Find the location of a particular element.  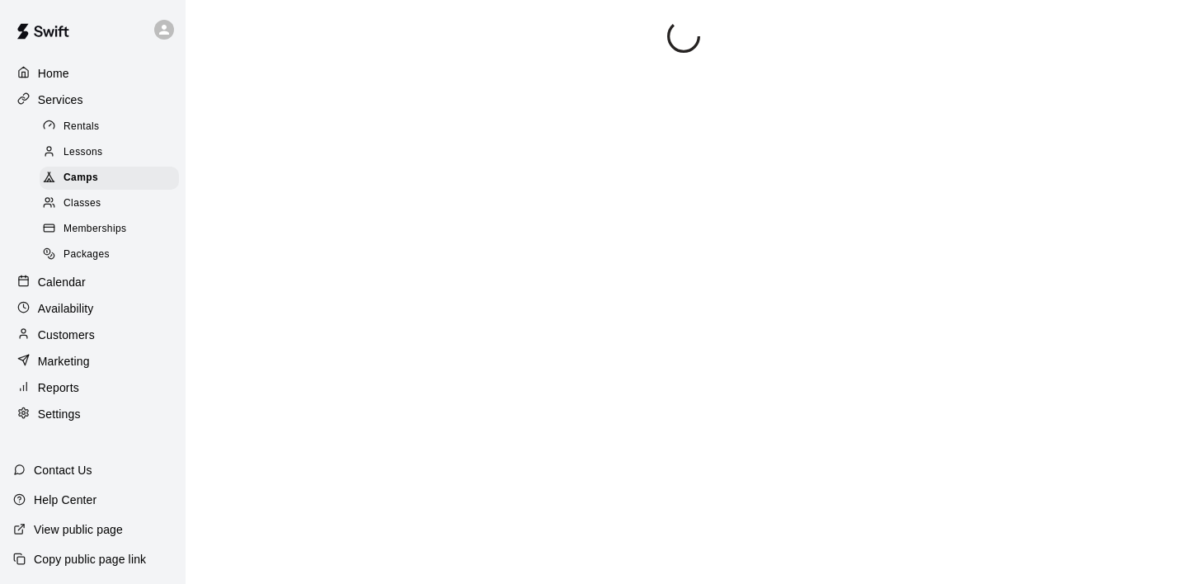

span: Classes is located at coordinates (82, 204).